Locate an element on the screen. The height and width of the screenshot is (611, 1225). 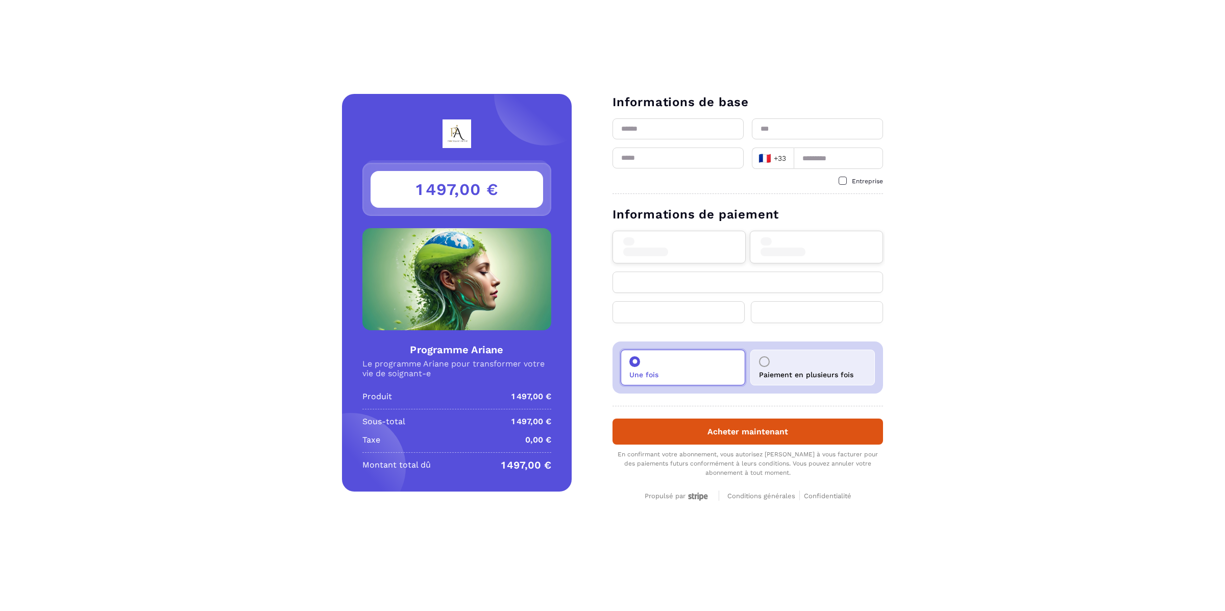
a: Conditions générales is located at coordinates (763, 495).